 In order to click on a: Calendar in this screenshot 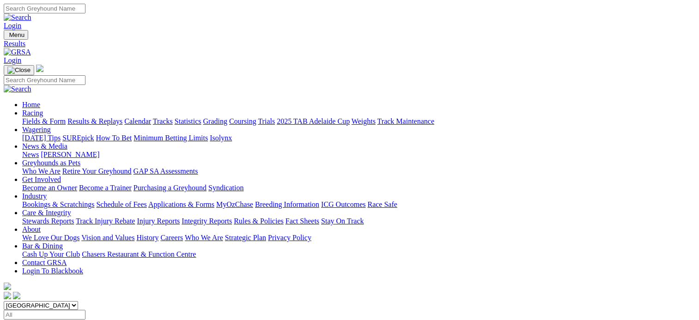, I will do `click(138, 121)`.